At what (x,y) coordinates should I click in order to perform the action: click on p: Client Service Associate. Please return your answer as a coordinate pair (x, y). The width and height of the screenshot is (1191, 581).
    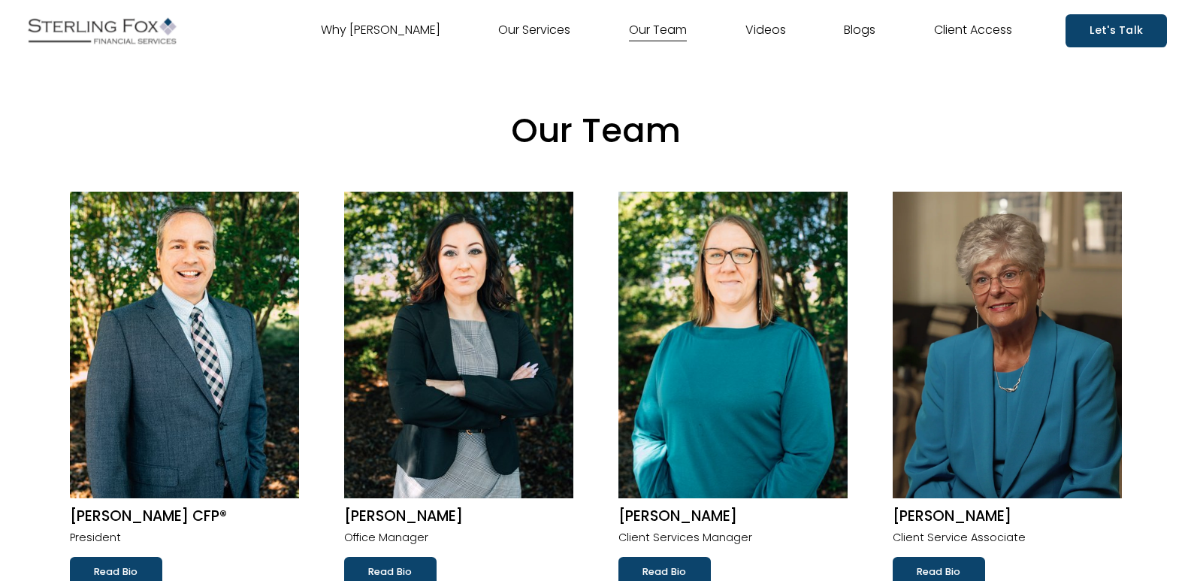
    Looking at the image, I should click on (1007, 538).